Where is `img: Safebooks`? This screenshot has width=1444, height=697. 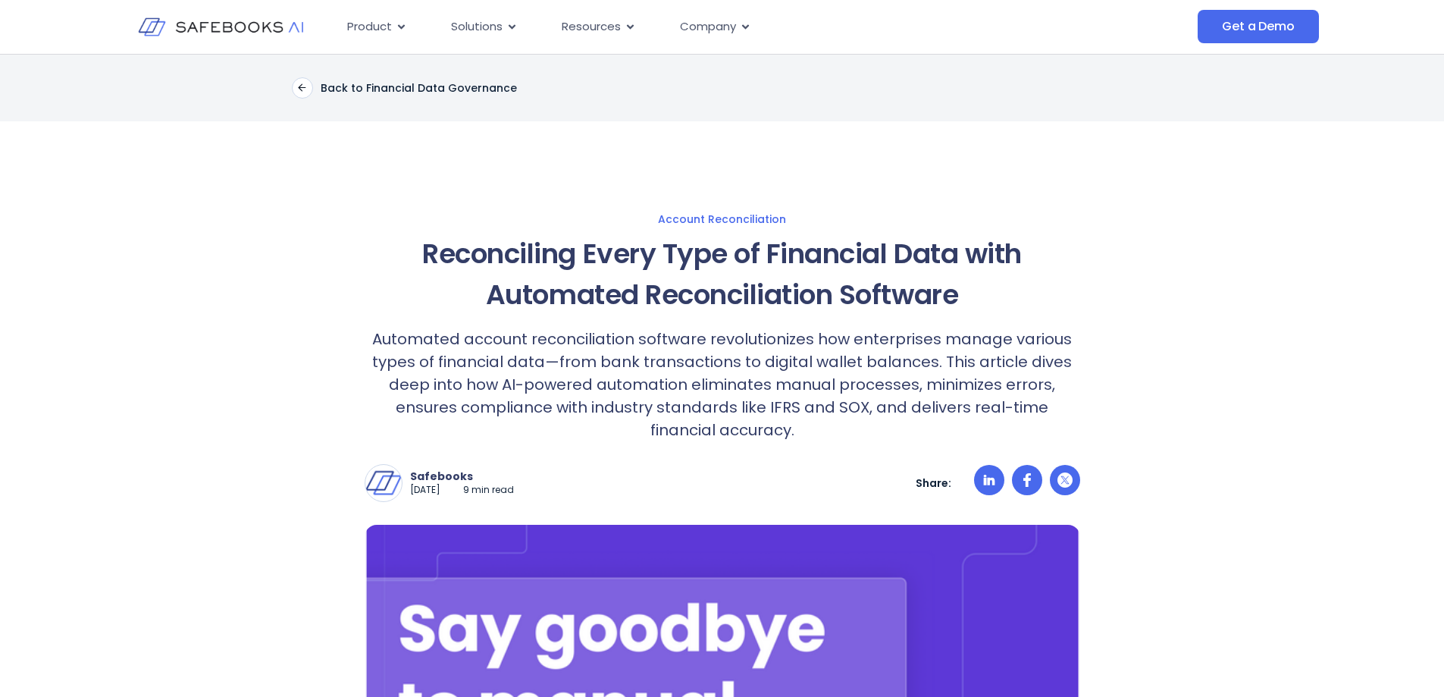
img: Safebooks is located at coordinates (384, 483).